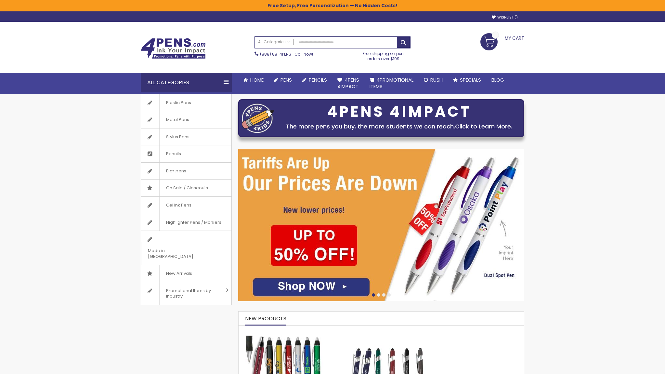 The width and height of the screenshot is (665, 374). Describe the element at coordinates (179, 103) in the screenshot. I see `span: Plastic Pens` at that location.